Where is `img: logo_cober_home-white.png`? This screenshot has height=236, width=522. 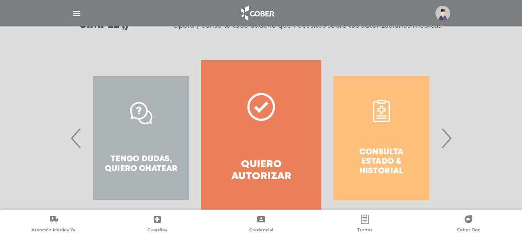
img: logo_cober_home-white.png is located at coordinates (257, 13).